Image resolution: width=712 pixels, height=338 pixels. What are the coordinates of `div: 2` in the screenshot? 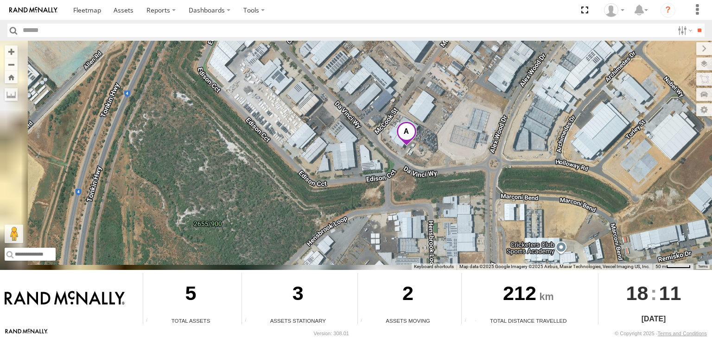 It's located at (408, 295).